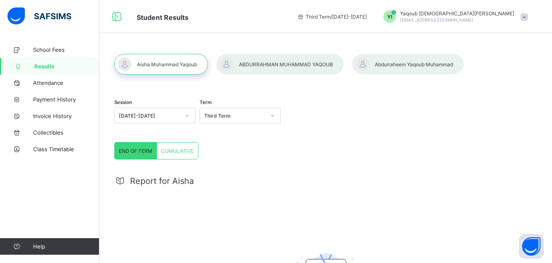  What do you see at coordinates (531, 246) in the screenshot?
I see `button: Open asap` at bounding box center [531, 246].